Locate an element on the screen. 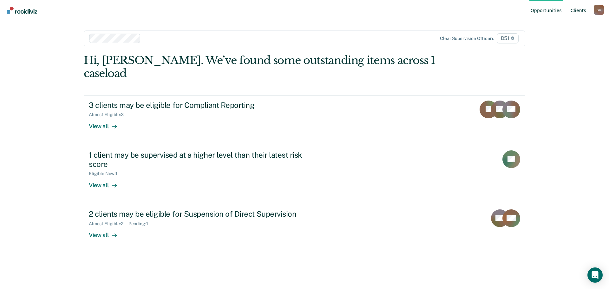 The width and height of the screenshot is (609, 289). a: 2 clients may be eligible for Suspension of Direct SupervisionAlmost Eligible:2Pending:1View all is located at coordinates (304, 229).